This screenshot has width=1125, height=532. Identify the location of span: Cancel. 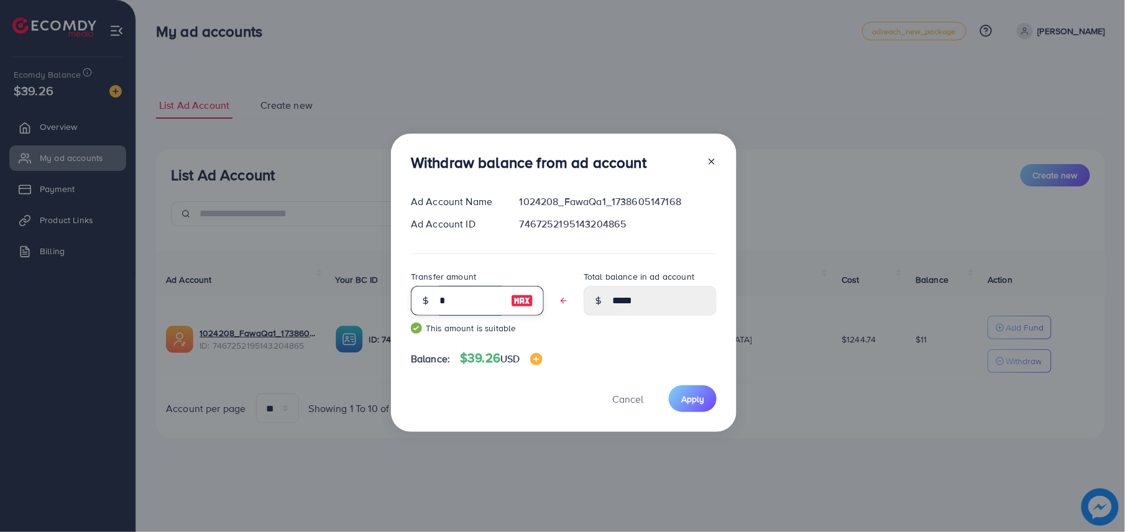
(628, 399).